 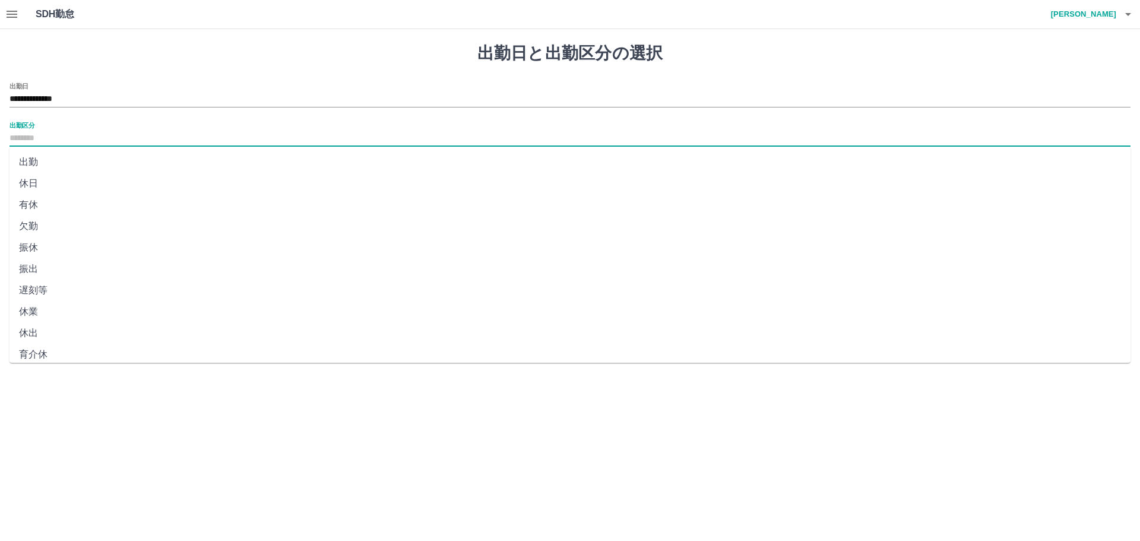 I want to click on li: 出勤, so click(x=570, y=162).